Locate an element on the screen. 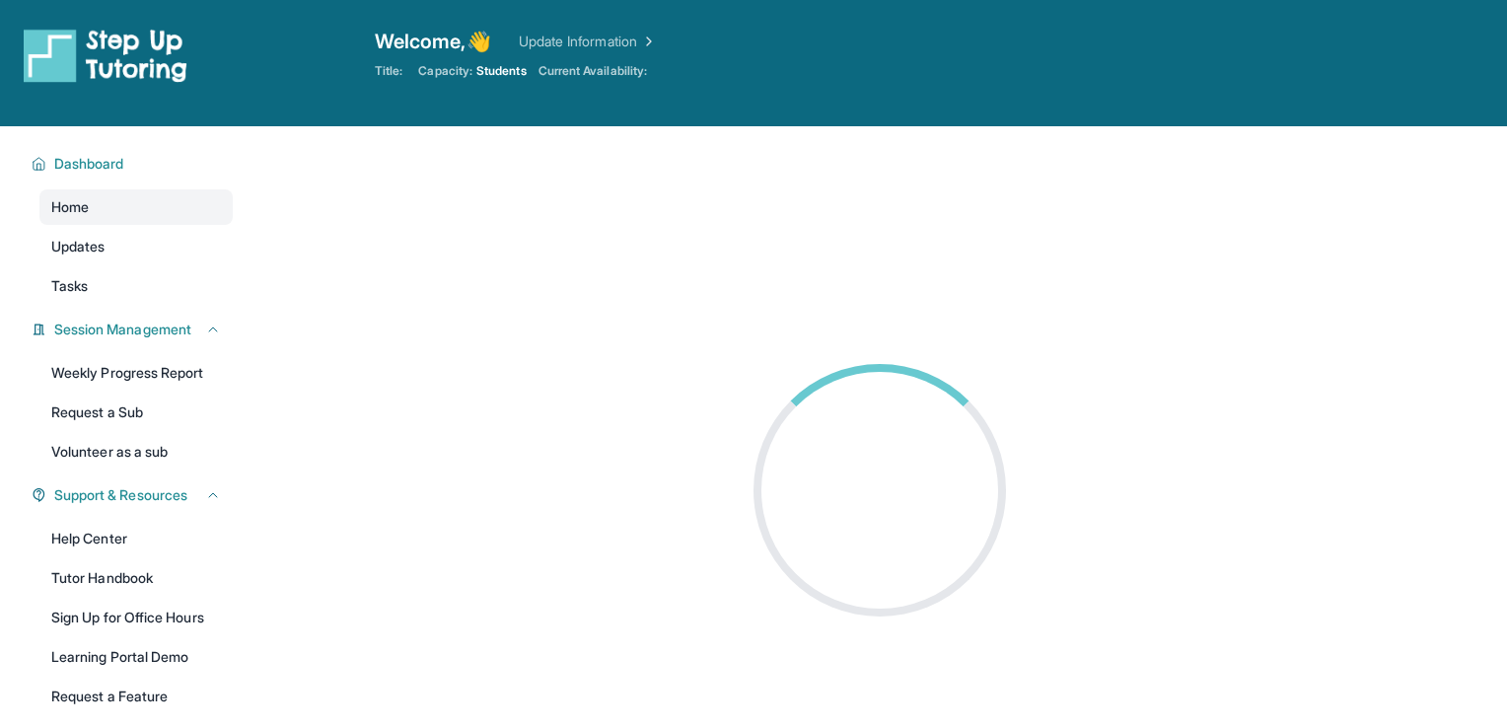  a: Help Center is located at coordinates (136, 539).